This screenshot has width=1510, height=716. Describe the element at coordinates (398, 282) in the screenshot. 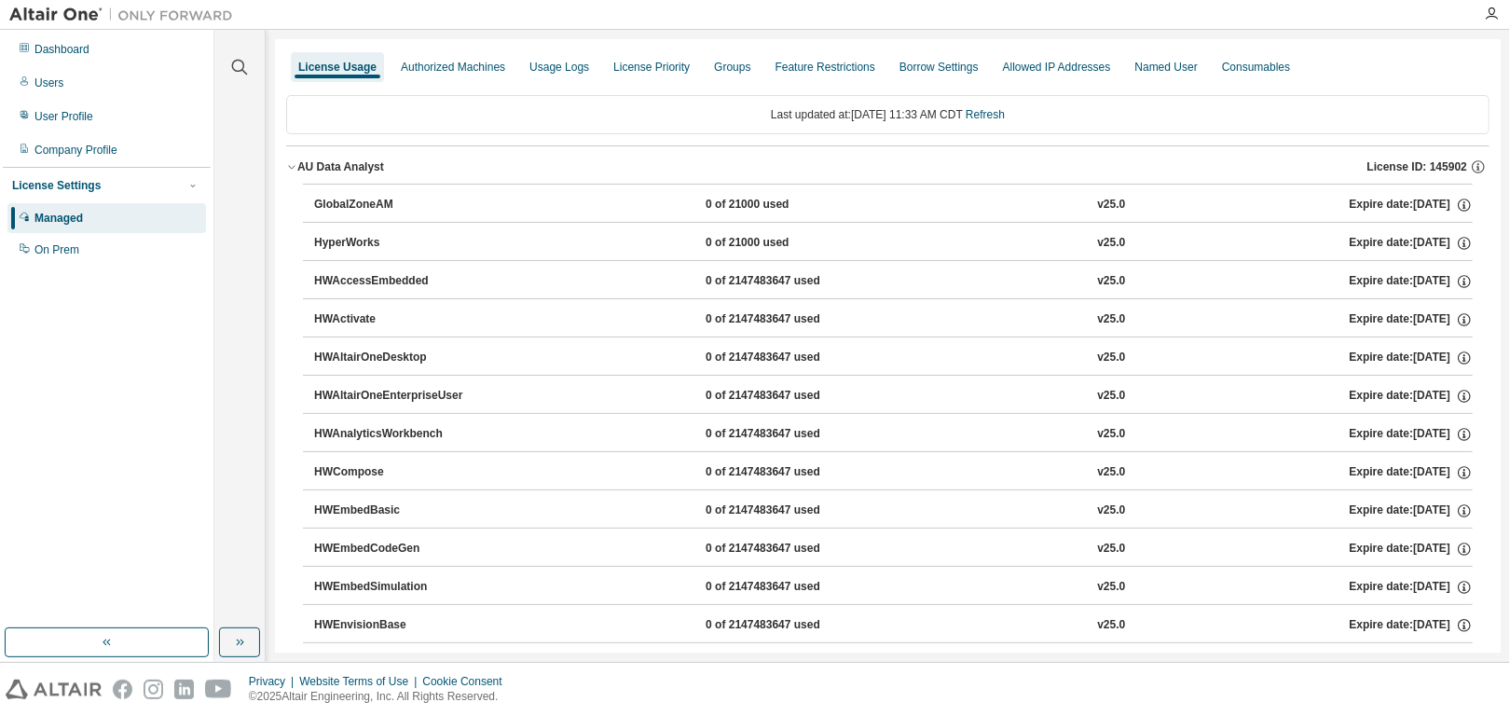

I see `div: HWAccessEmbedded` at that location.